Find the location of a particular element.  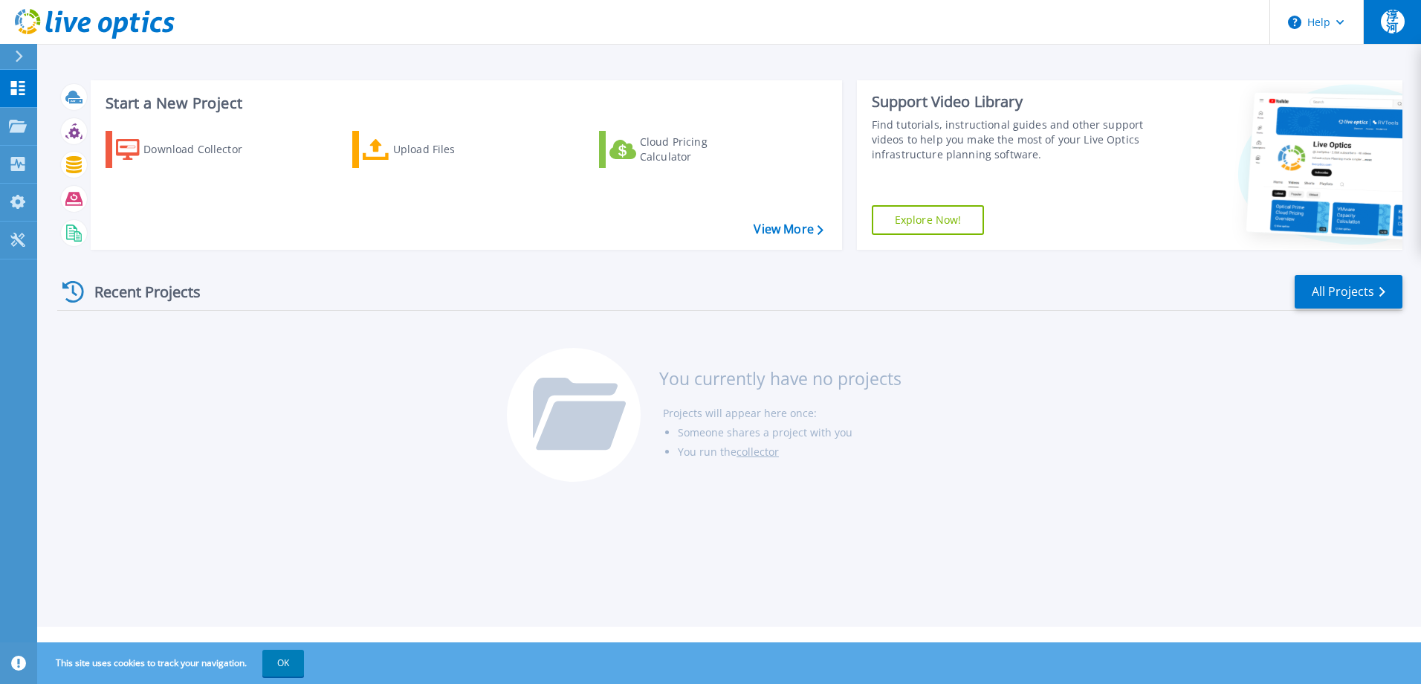

span: 淳河 is located at coordinates (1393, 22).